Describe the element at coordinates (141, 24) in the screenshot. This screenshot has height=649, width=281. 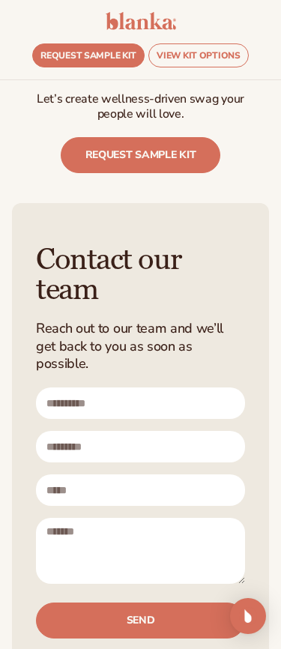
I see `a: logo` at that location.